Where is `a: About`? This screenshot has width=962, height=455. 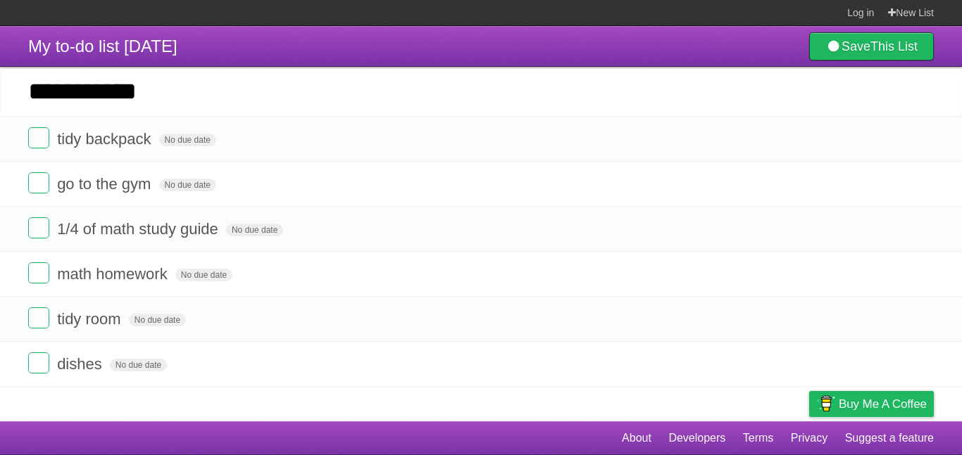
a: About is located at coordinates (636, 439).